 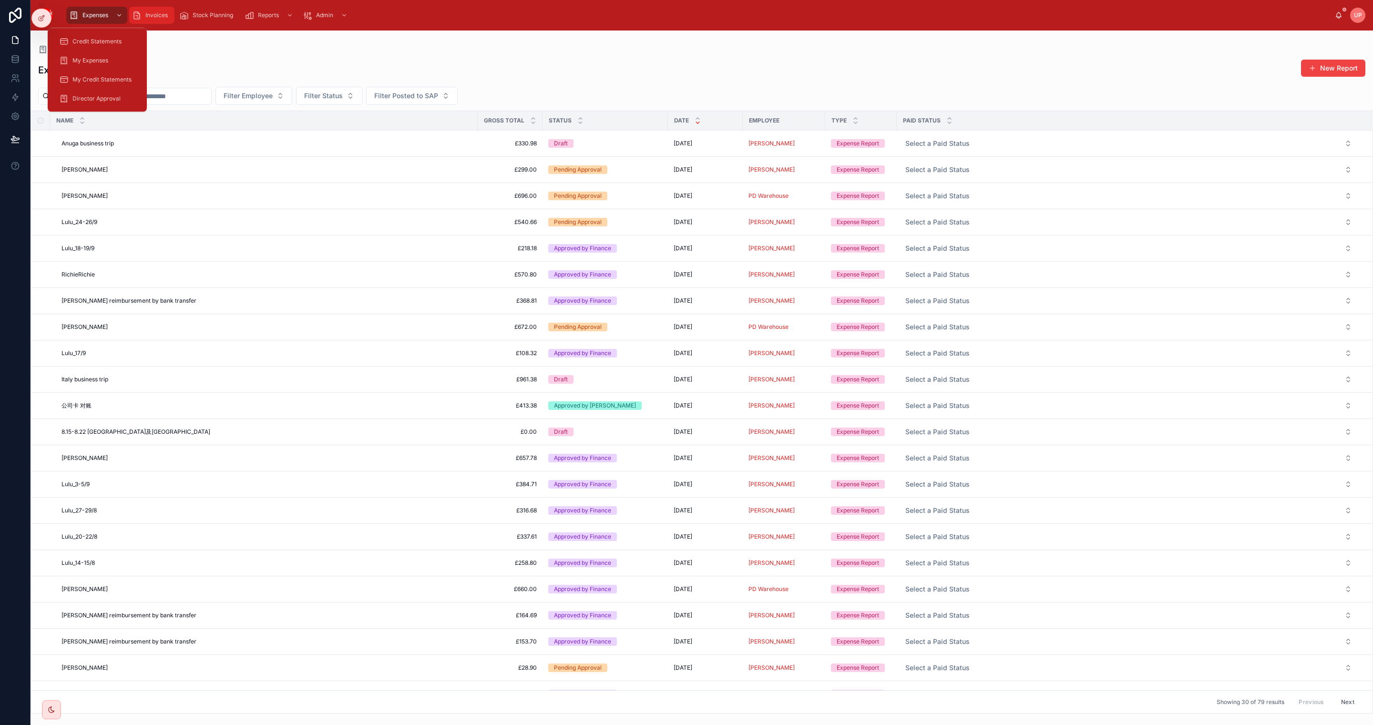 I want to click on a: £0.00, so click(x=510, y=432).